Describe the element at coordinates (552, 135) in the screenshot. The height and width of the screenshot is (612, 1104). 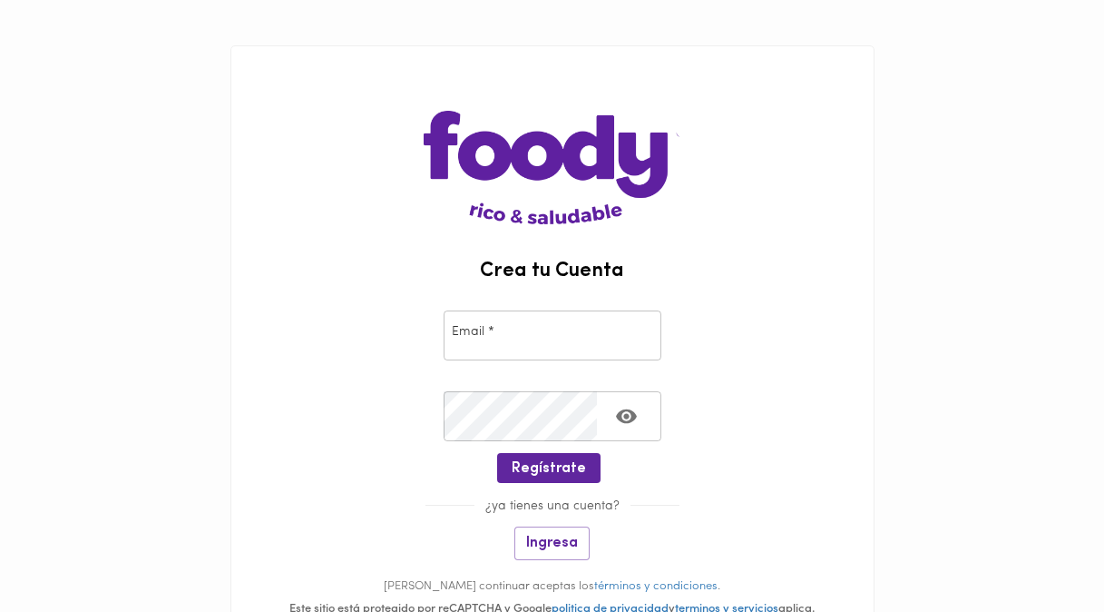
I see `img: logo-main-page.png` at that location.